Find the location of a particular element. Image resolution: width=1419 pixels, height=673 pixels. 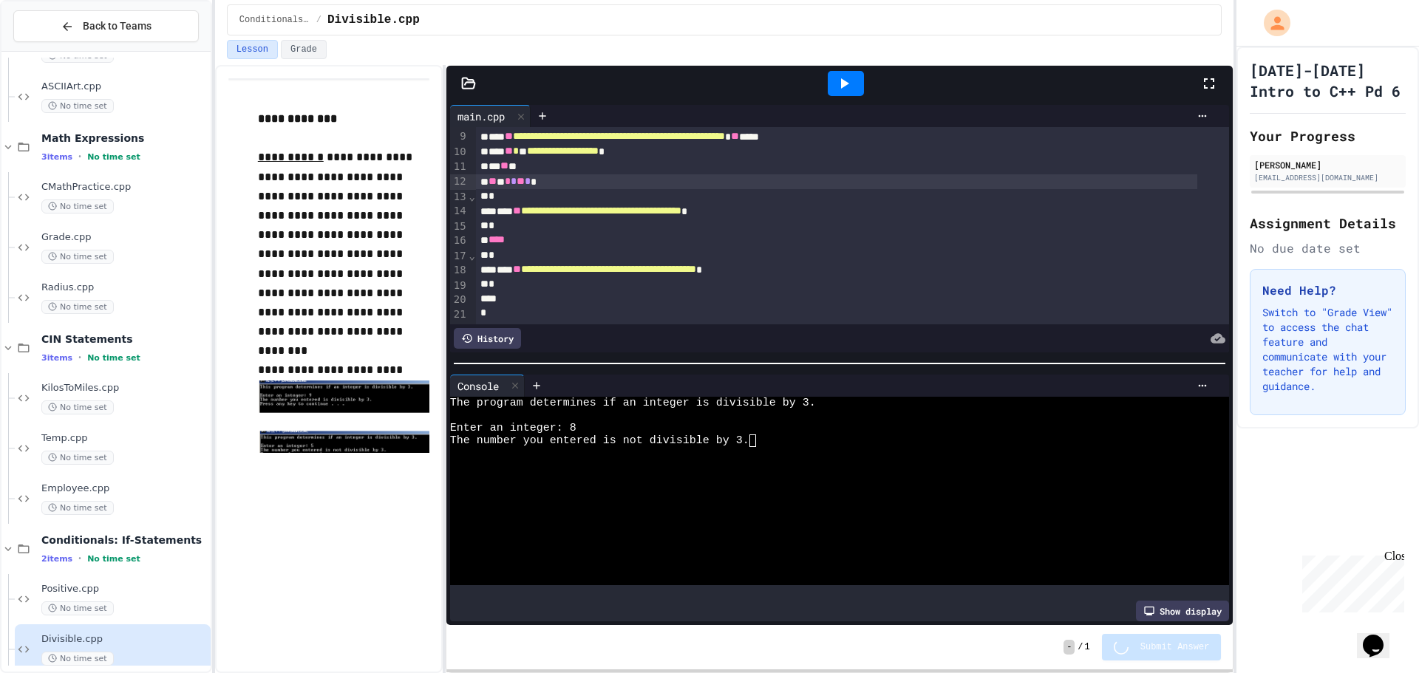

div: 11 is located at coordinates (459, 167).